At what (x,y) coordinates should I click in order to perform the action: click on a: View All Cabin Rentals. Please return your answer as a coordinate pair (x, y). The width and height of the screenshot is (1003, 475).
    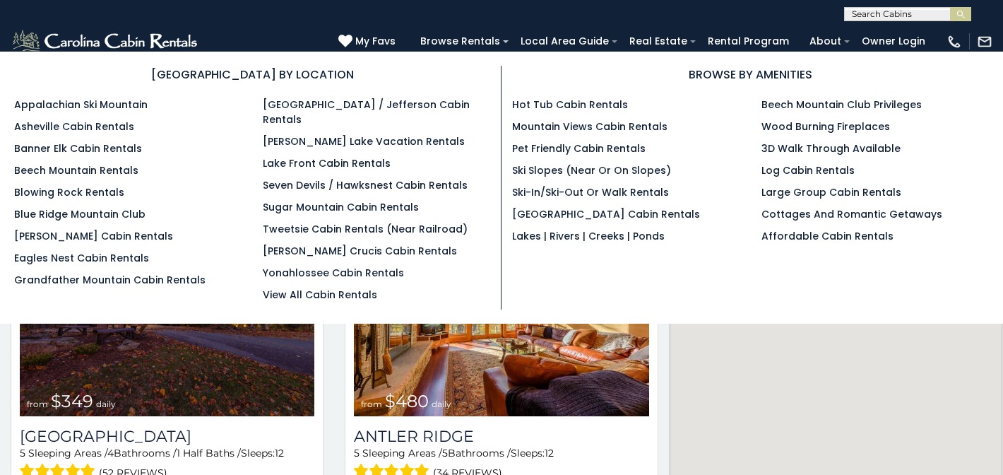
    Looking at the image, I should click on (320, 295).